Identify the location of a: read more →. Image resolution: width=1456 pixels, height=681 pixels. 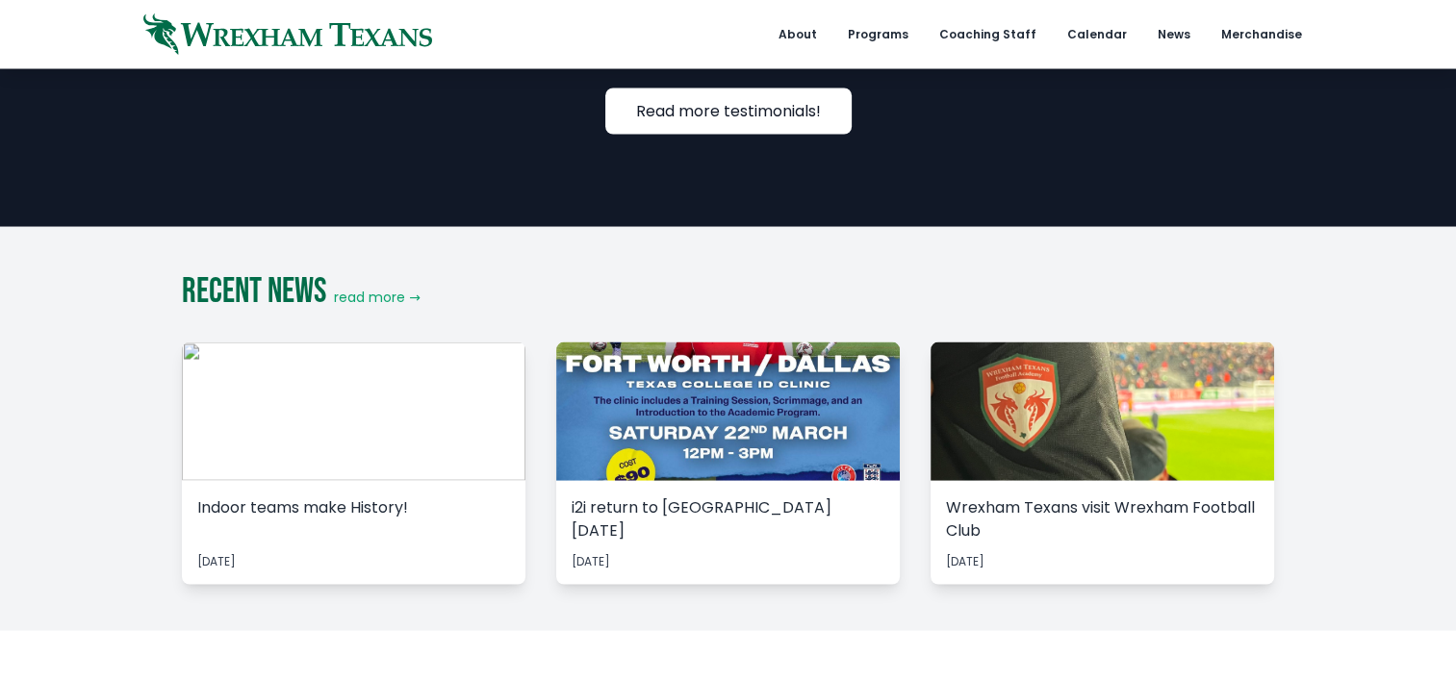
(377, 297).